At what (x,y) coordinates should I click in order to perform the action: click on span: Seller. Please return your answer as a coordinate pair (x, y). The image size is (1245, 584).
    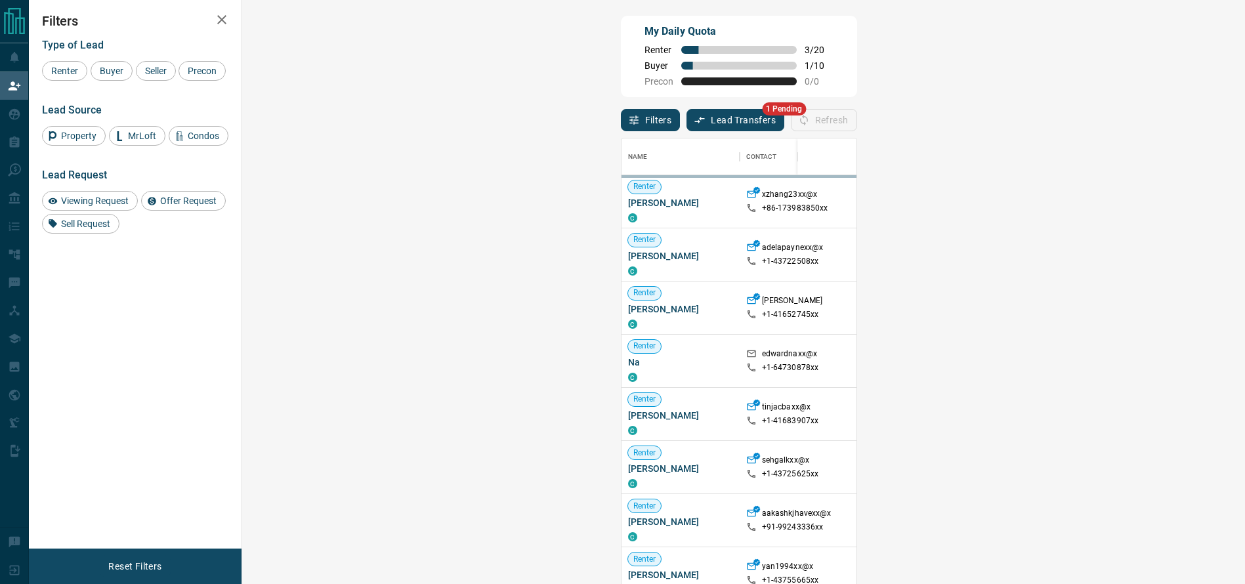
    Looking at the image, I should click on (155, 71).